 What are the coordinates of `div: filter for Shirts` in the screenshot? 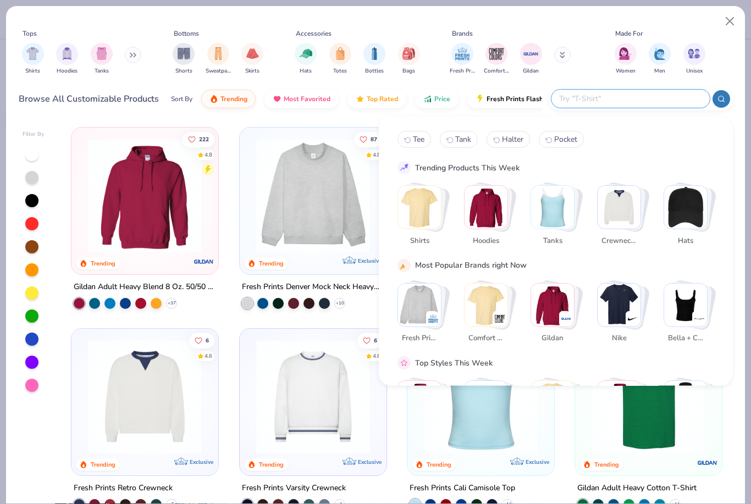 It's located at (33, 59).